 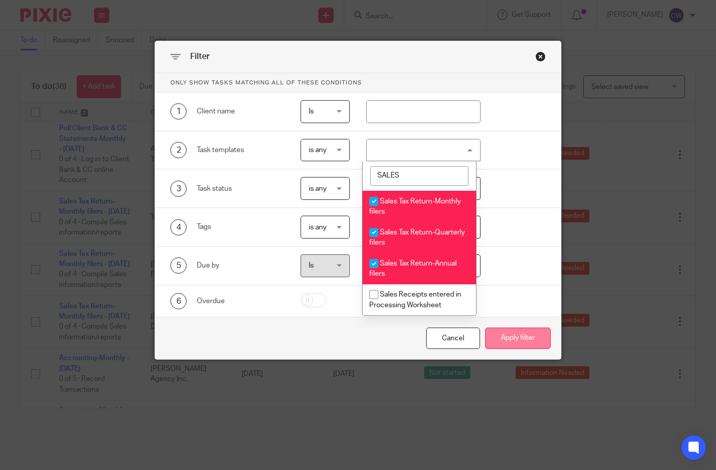 What do you see at coordinates (241, 111) in the screenshot?
I see `div: Client name` at bounding box center [241, 111].